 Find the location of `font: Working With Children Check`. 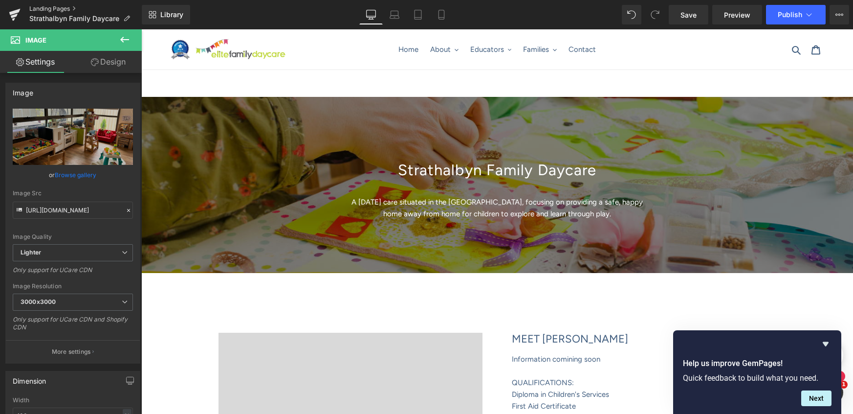

font: Working With Children Check is located at coordinates (418, 388).